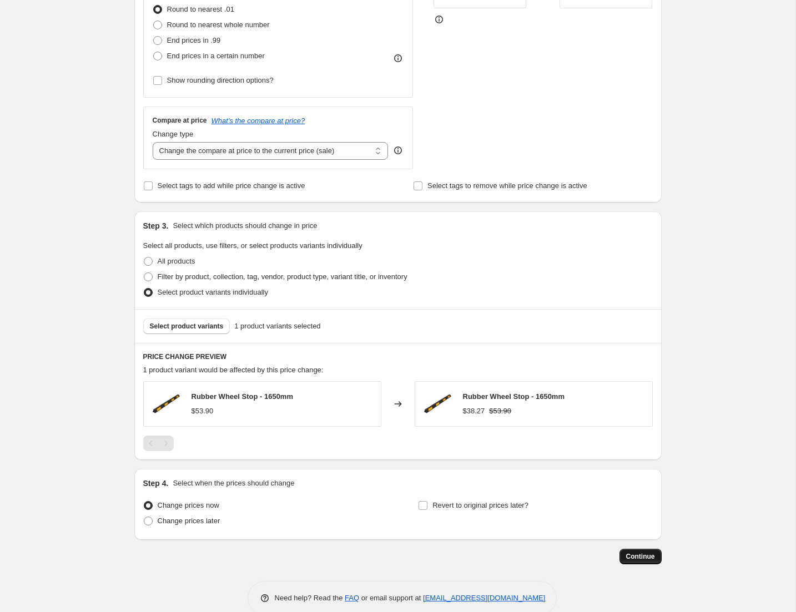  What do you see at coordinates (500, 411) in the screenshot?
I see `strike: $53.90` at bounding box center [500, 411].